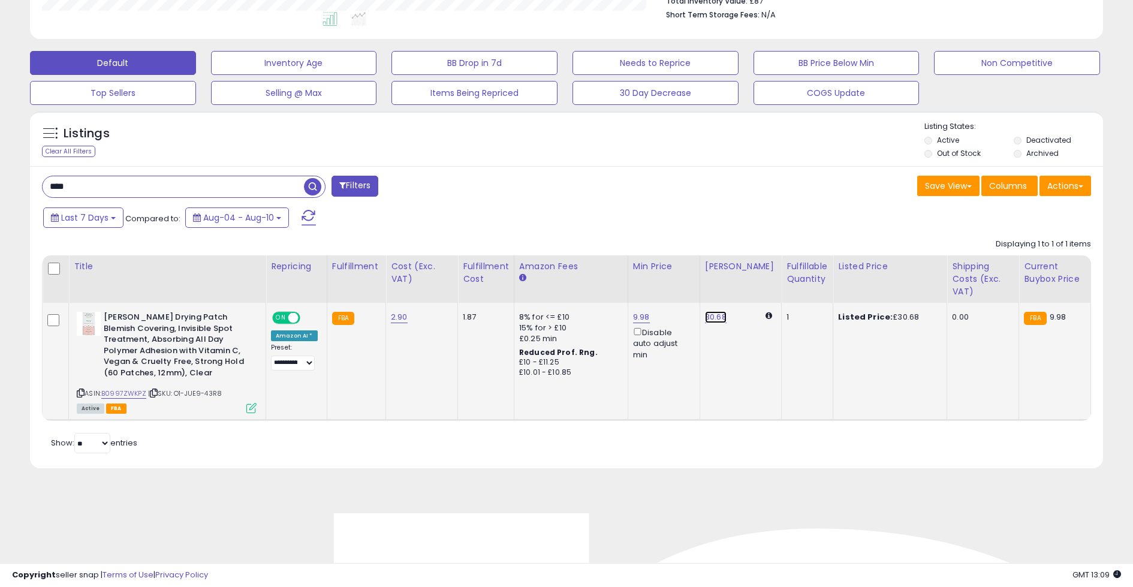 The width and height of the screenshot is (1133, 587). What do you see at coordinates (569, 317) in the screenshot?
I see `div: 8% for <= £10` at bounding box center [569, 317].